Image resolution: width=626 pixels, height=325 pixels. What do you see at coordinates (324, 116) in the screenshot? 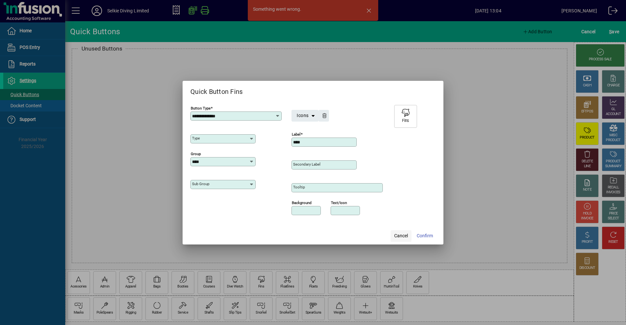
I see `button: Remove Icon` at bounding box center [324, 116].